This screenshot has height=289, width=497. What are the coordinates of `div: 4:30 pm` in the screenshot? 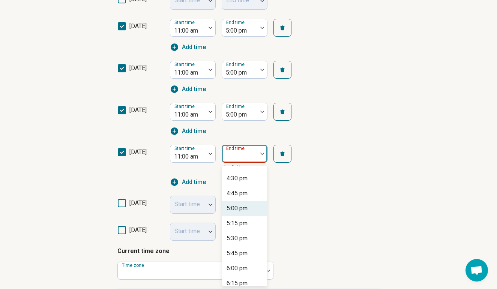 It's located at (237, 178).